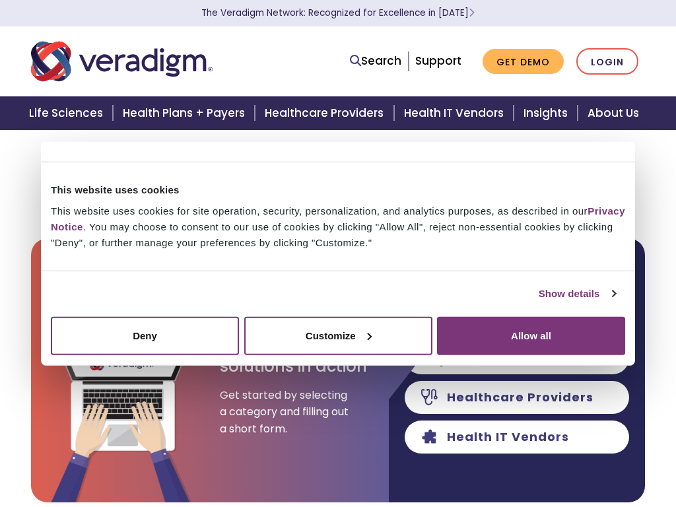  I want to click on h2: Ready to Schedule a Demo?, so click(338, 172).